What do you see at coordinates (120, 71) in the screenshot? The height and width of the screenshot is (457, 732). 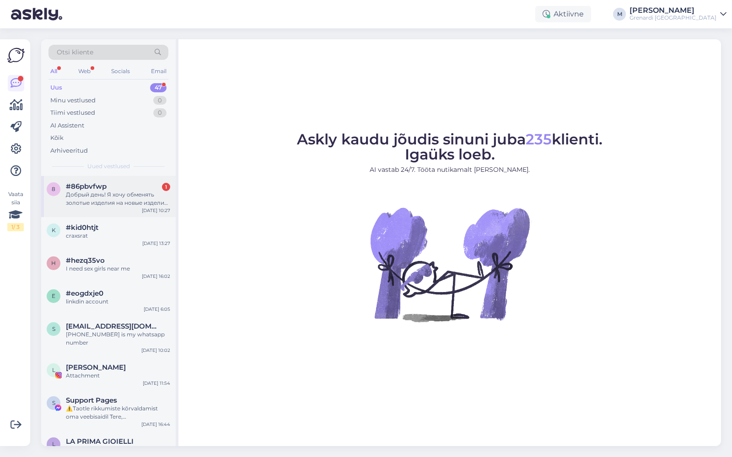 I see `div: Socials` at bounding box center [120, 71].